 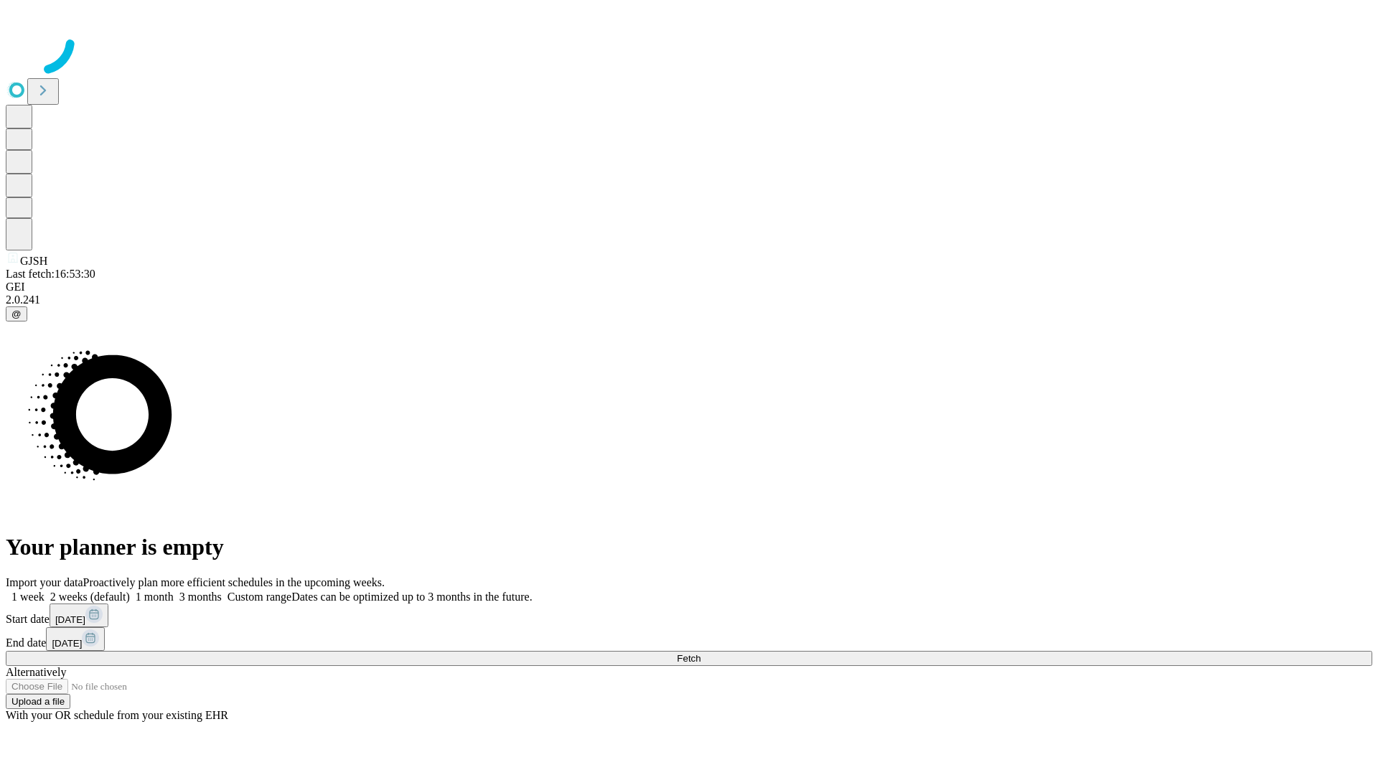 What do you see at coordinates (28, 597) in the screenshot?
I see `span: 1 week` at bounding box center [28, 597].